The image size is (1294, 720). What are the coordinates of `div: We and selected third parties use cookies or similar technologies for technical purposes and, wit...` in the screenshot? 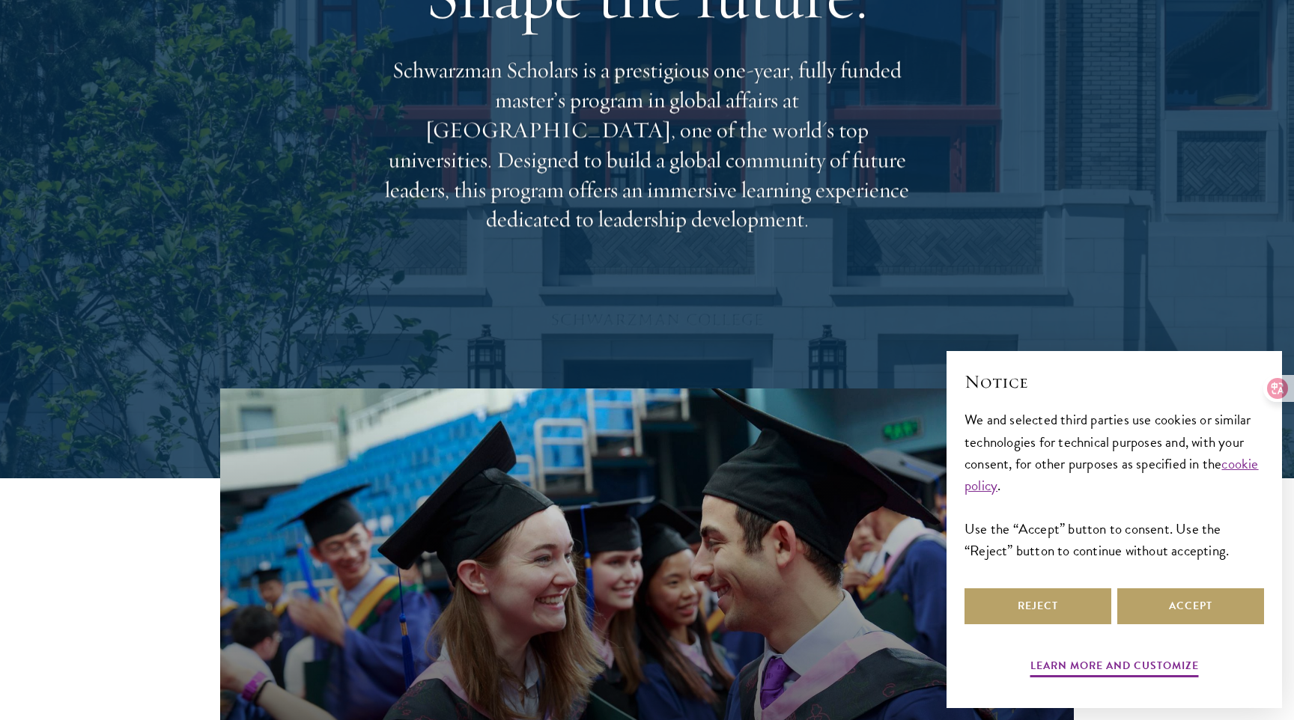 It's located at (1114, 484).